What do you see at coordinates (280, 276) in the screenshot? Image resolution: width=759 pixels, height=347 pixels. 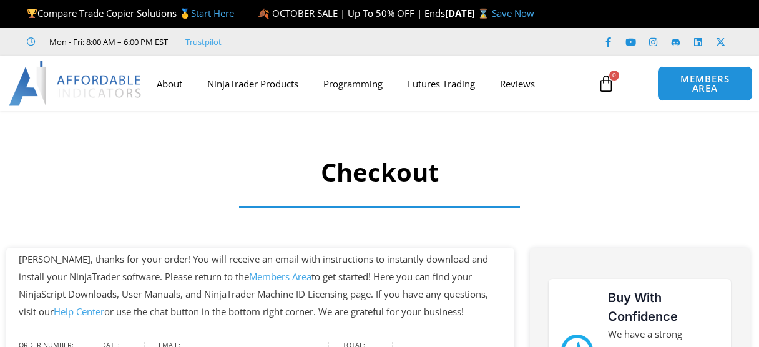 I see `a: Members Area` at bounding box center [280, 276].